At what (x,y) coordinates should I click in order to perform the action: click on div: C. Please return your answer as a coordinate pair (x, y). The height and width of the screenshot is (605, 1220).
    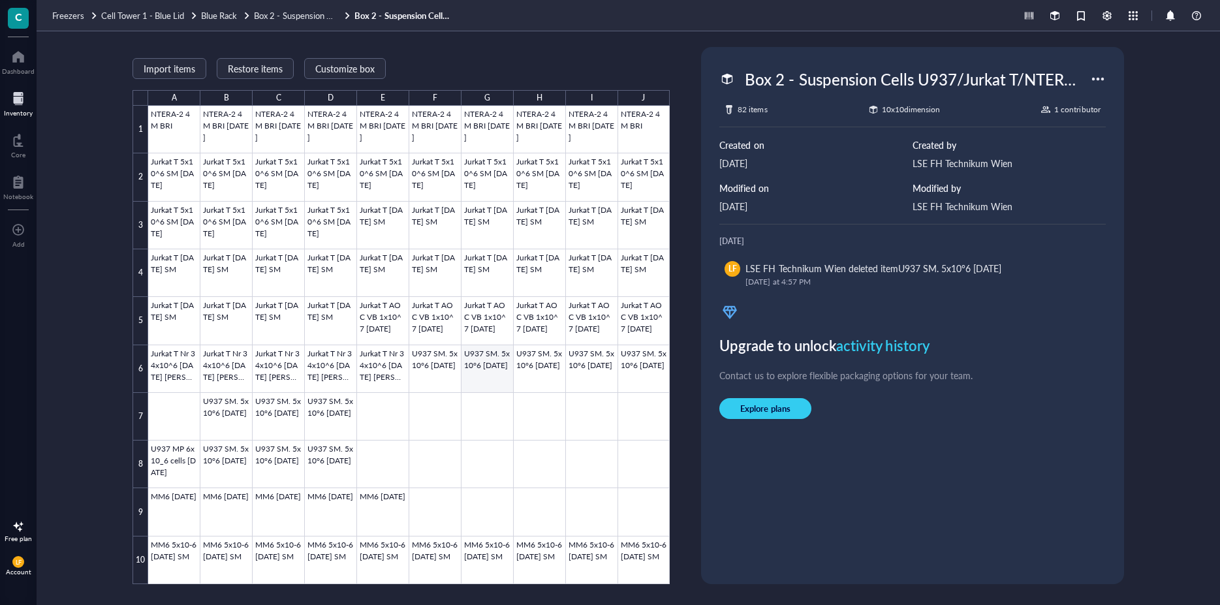
    Looking at the image, I should click on (279, 98).